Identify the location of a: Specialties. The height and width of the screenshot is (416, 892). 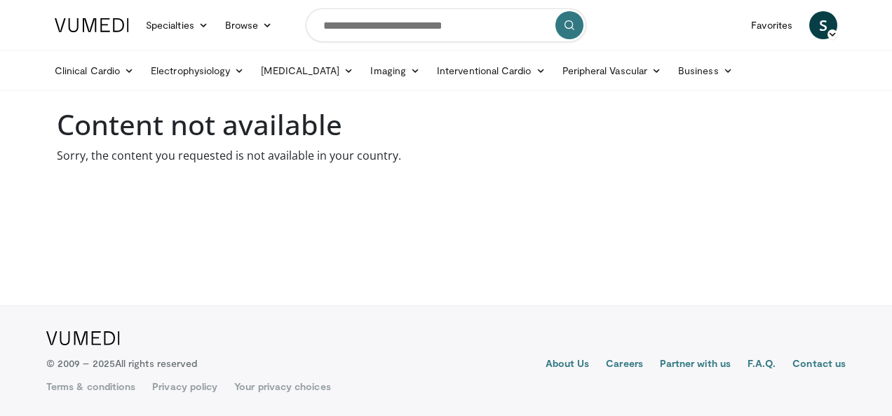
(177, 25).